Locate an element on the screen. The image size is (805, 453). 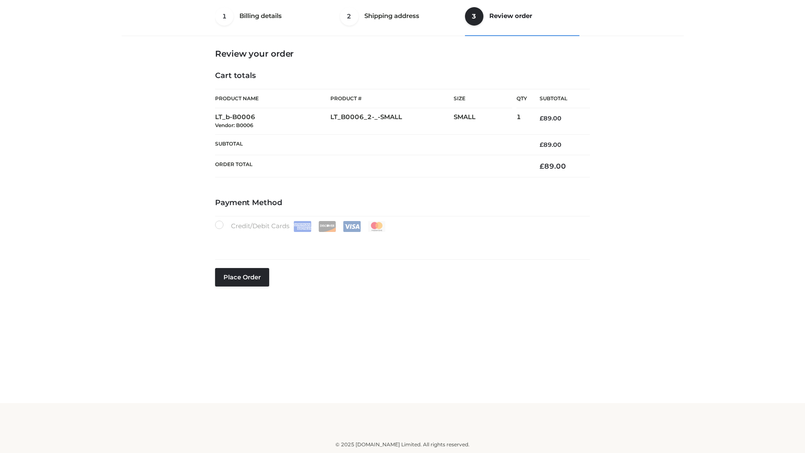
td: LT_b-B0006 is located at coordinates (272, 121).